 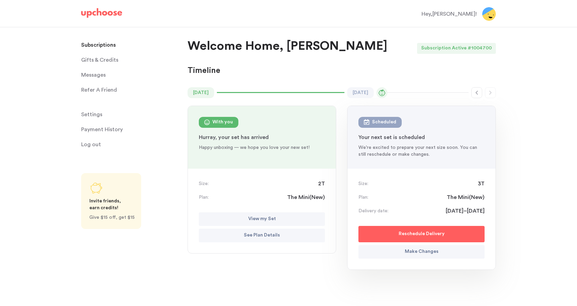 What do you see at coordinates (322, 184) in the screenshot?
I see `span: 2T` at bounding box center [322, 184].